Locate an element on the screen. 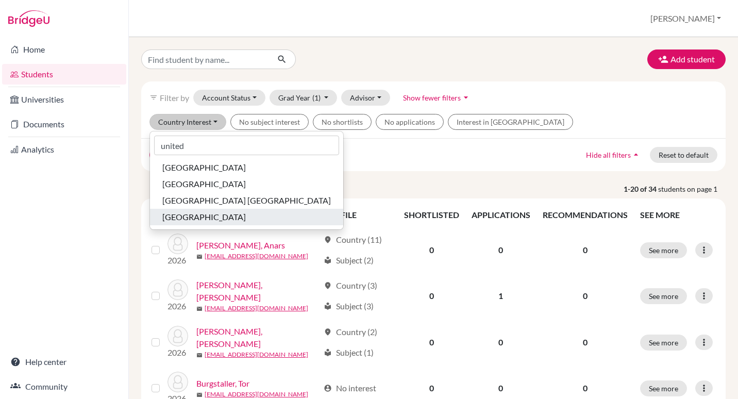 The height and width of the screenshot is (399, 738). button: Show fewer filtersarrow_drop_down is located at coordinates (437, 97).